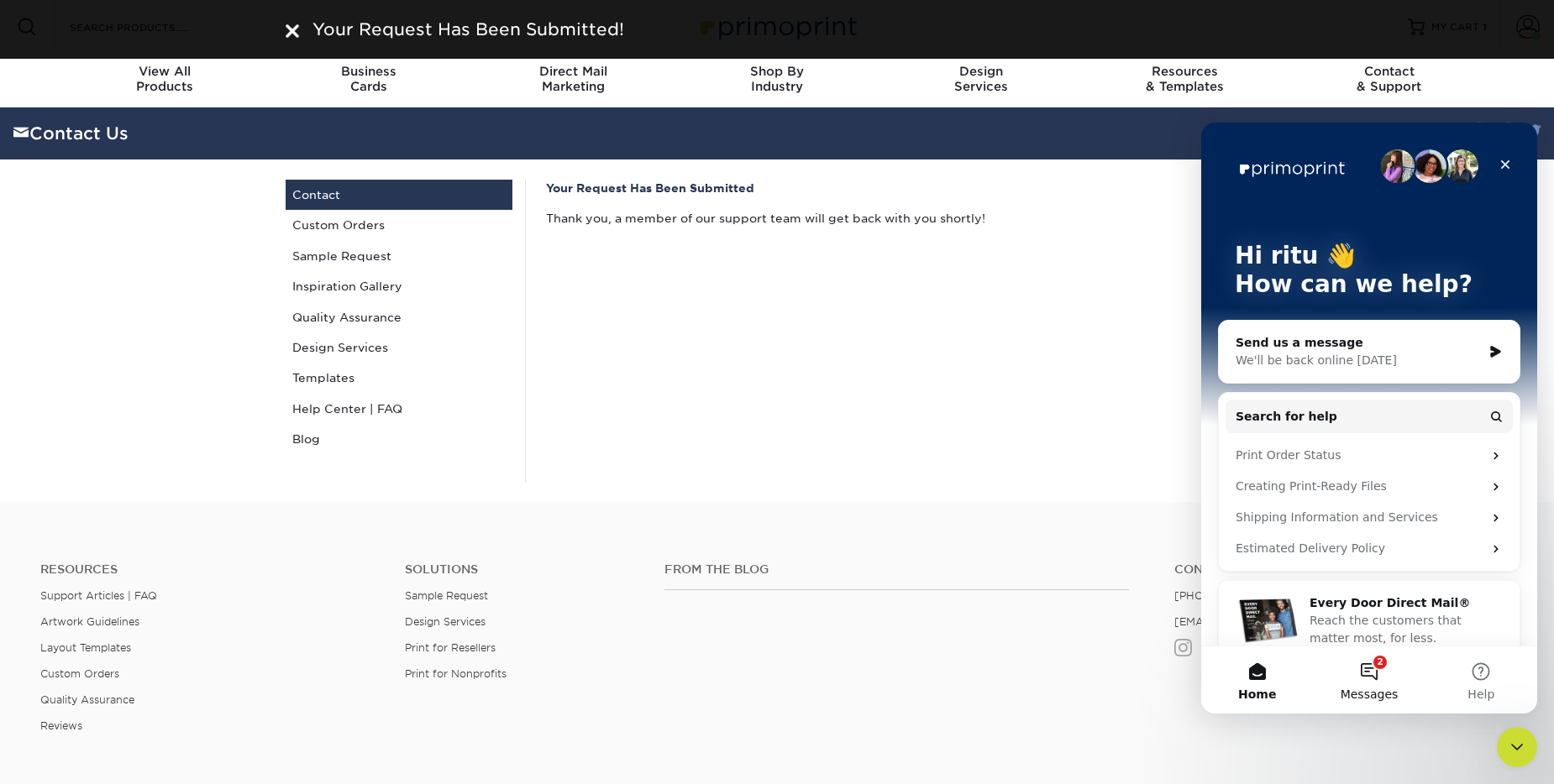 The image size is (1554, 784). What do you see at coordinates (523, 569) in the screenshot?
I see `h4: Solutions` at bounding box center [523, 569].